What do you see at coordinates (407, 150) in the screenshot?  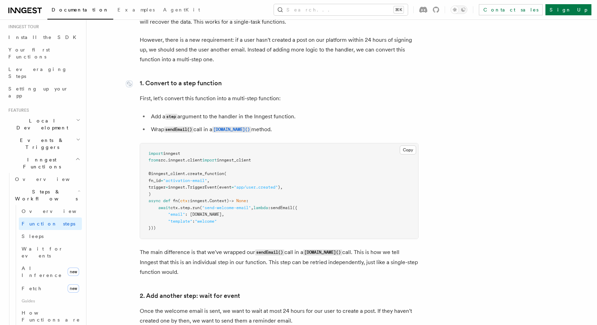 I see `button: Copy` at bounding box center [407, 150].